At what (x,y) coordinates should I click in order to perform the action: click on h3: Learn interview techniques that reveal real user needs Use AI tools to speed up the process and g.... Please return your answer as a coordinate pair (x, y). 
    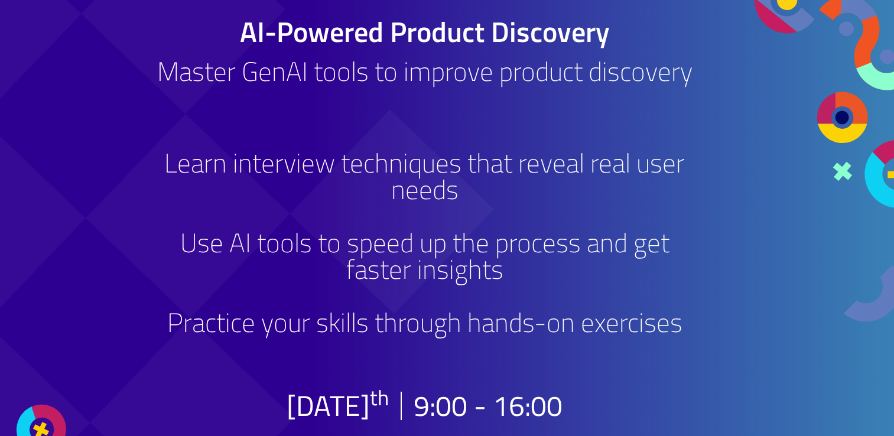
    Looking at the image, I should click on (424, 256).